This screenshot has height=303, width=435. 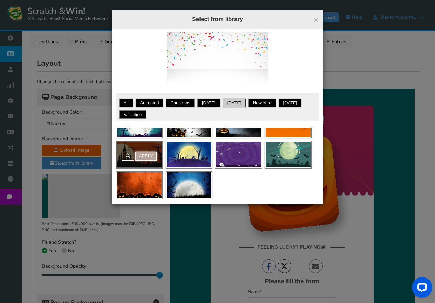 I want to click on a: Animated, so click(x=149, y=103).